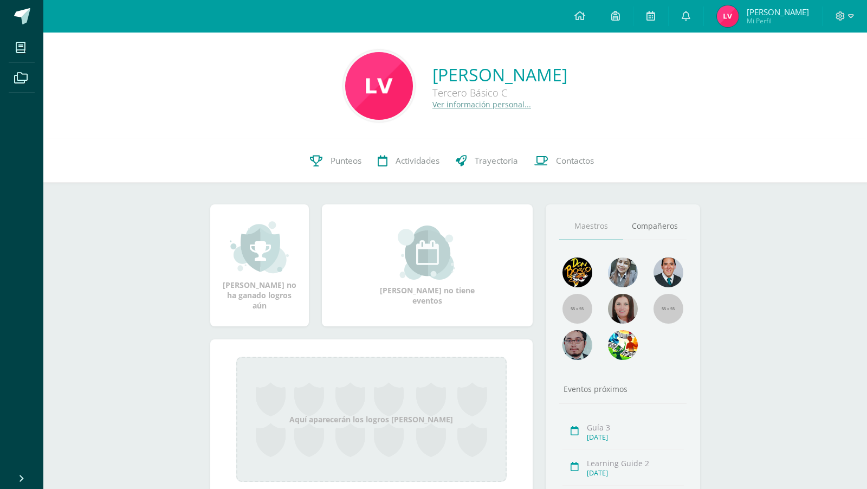  Describe the element at coordinates (623, 388) in the screenshot. I see `div: Eventos próximos` at that location.